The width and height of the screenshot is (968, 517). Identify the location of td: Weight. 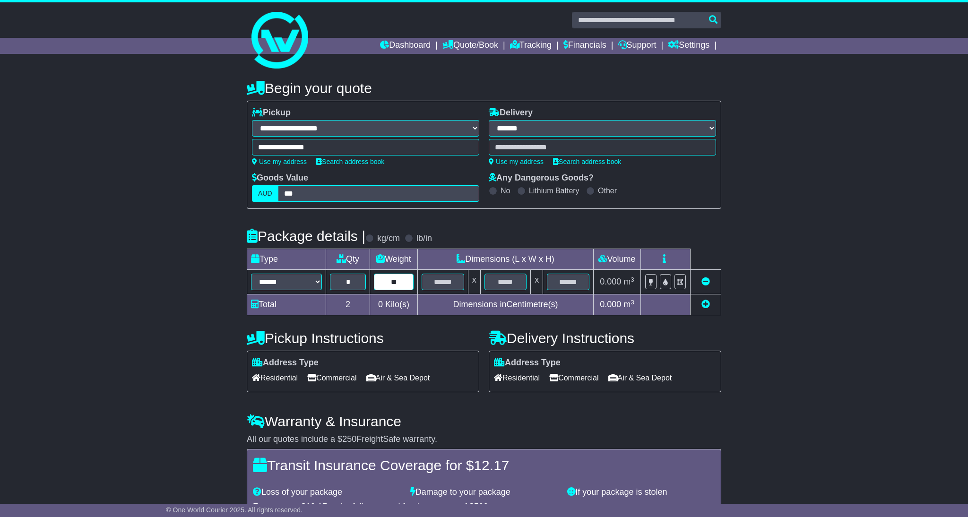
(394, 259).